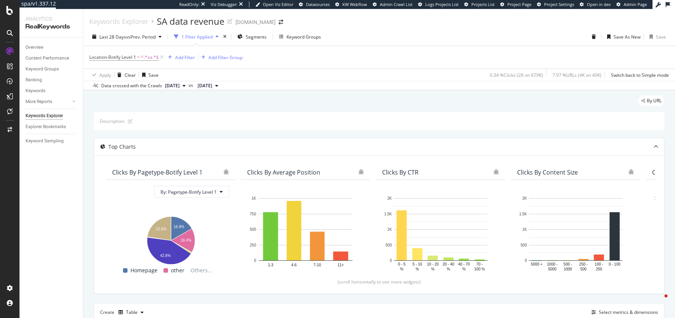  What do you see at coordinates (483, 4) in the screenshot?
I see `span: Projects List` at bounding box center [483, 4].